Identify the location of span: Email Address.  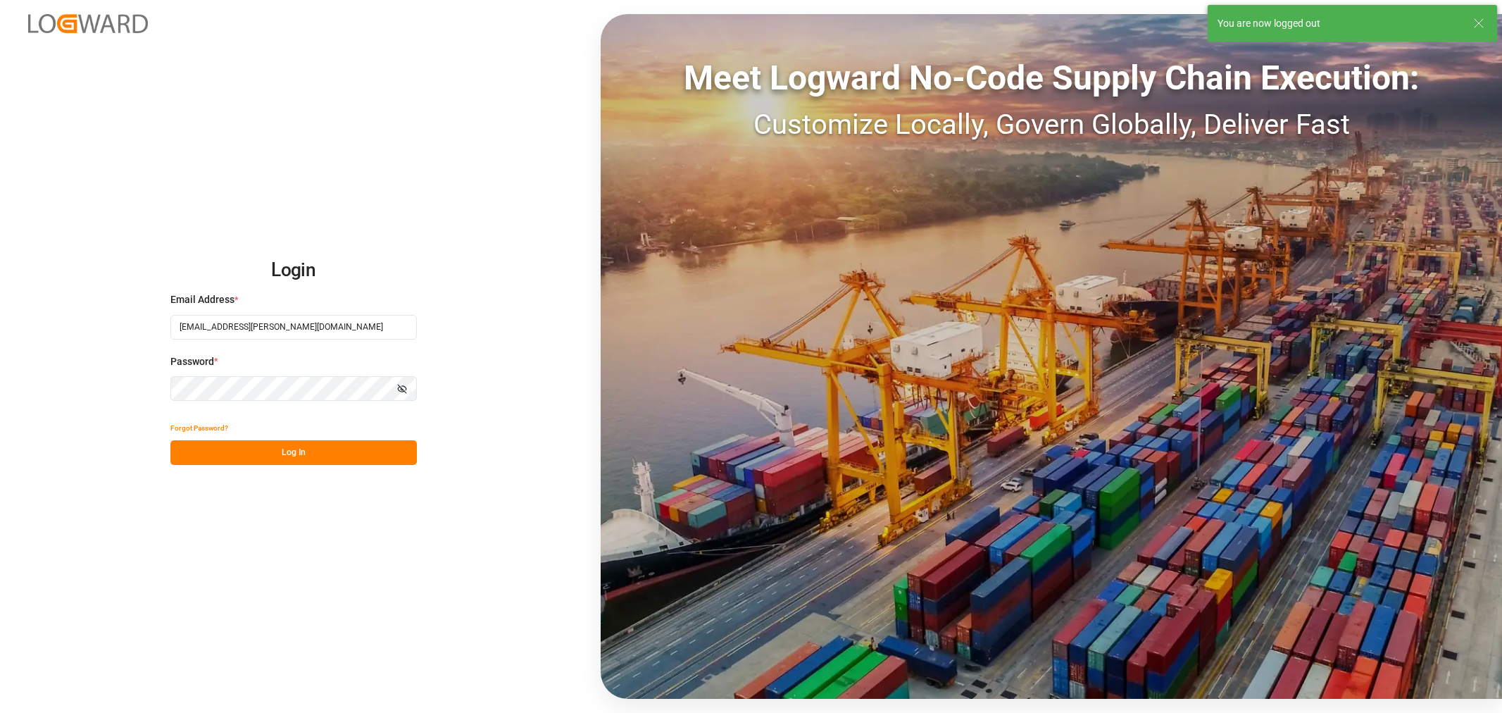
(202, 299).